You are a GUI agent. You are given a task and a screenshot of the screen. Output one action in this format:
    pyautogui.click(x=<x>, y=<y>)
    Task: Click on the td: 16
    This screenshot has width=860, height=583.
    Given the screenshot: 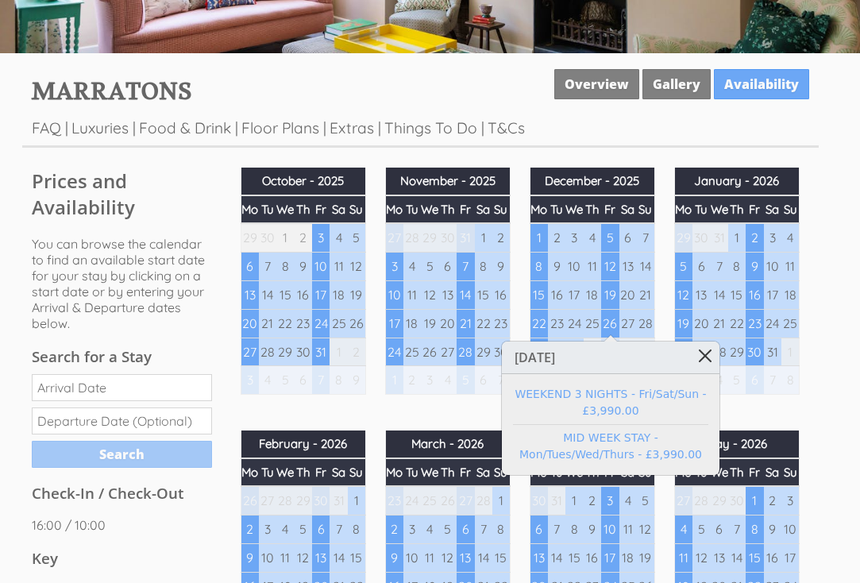 What is the action you would take?
    pyautogui.click(x=303, y=295)
    